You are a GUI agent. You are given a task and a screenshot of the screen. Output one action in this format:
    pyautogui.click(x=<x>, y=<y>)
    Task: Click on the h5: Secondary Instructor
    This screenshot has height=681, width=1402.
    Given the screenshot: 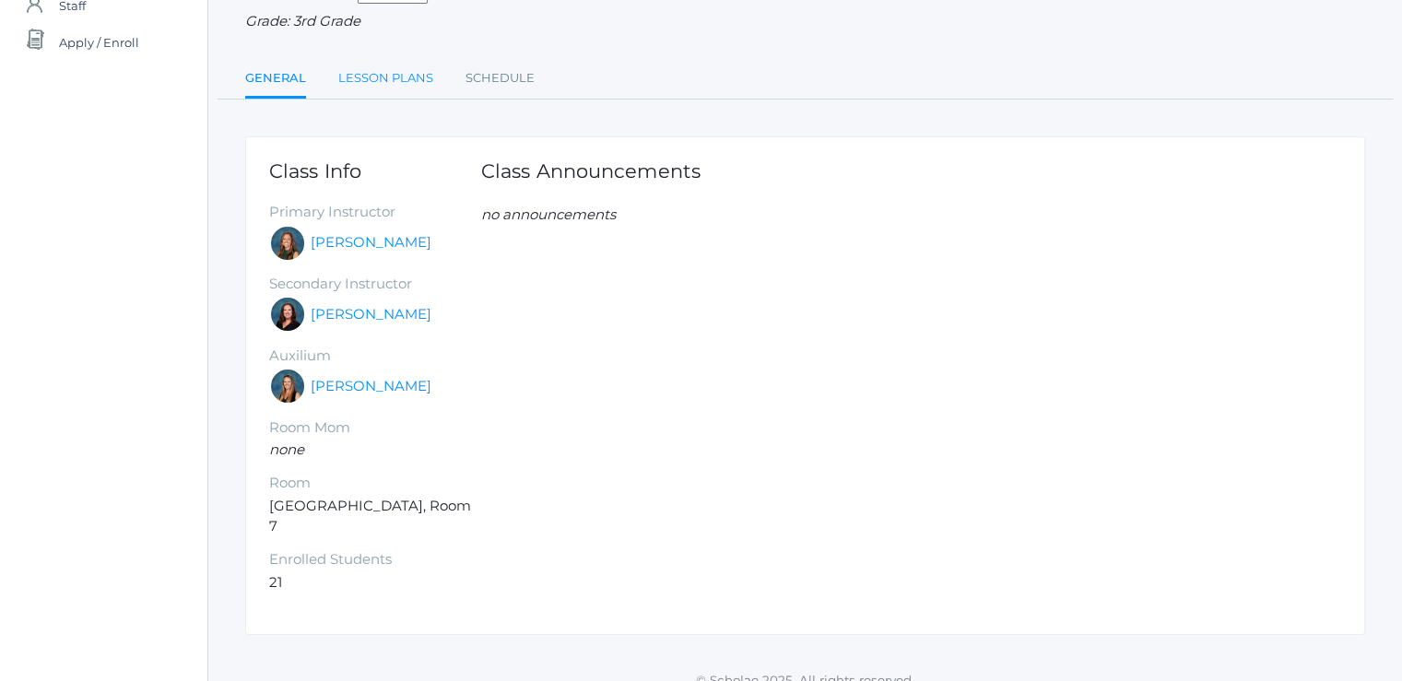 What is the action you would take?
    pyautogui.click(x=375, y=284)
    